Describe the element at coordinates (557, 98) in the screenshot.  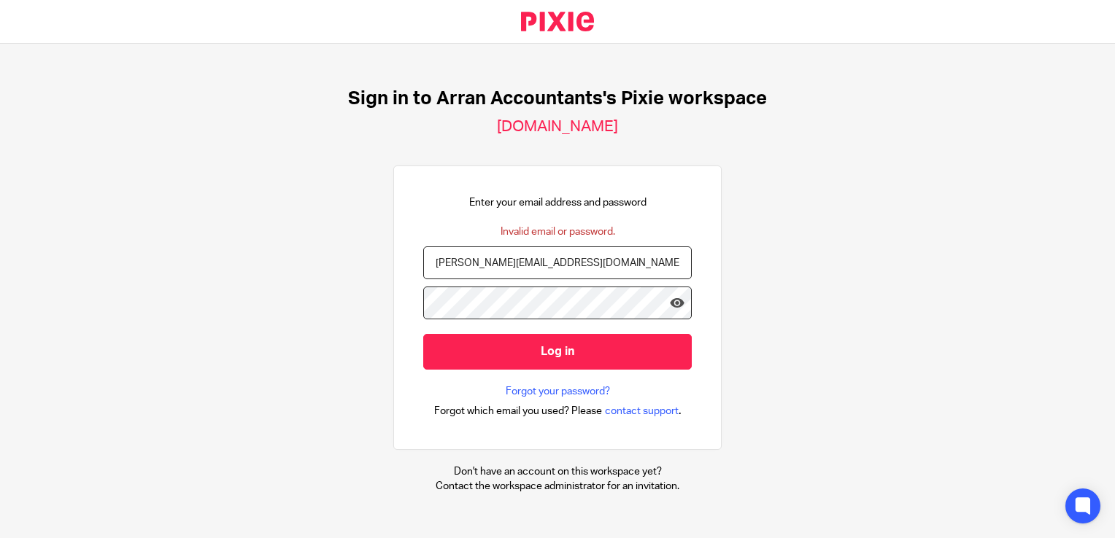
I see `h1: Sign in to Arran Accountants's Pixie workspace` at that location.